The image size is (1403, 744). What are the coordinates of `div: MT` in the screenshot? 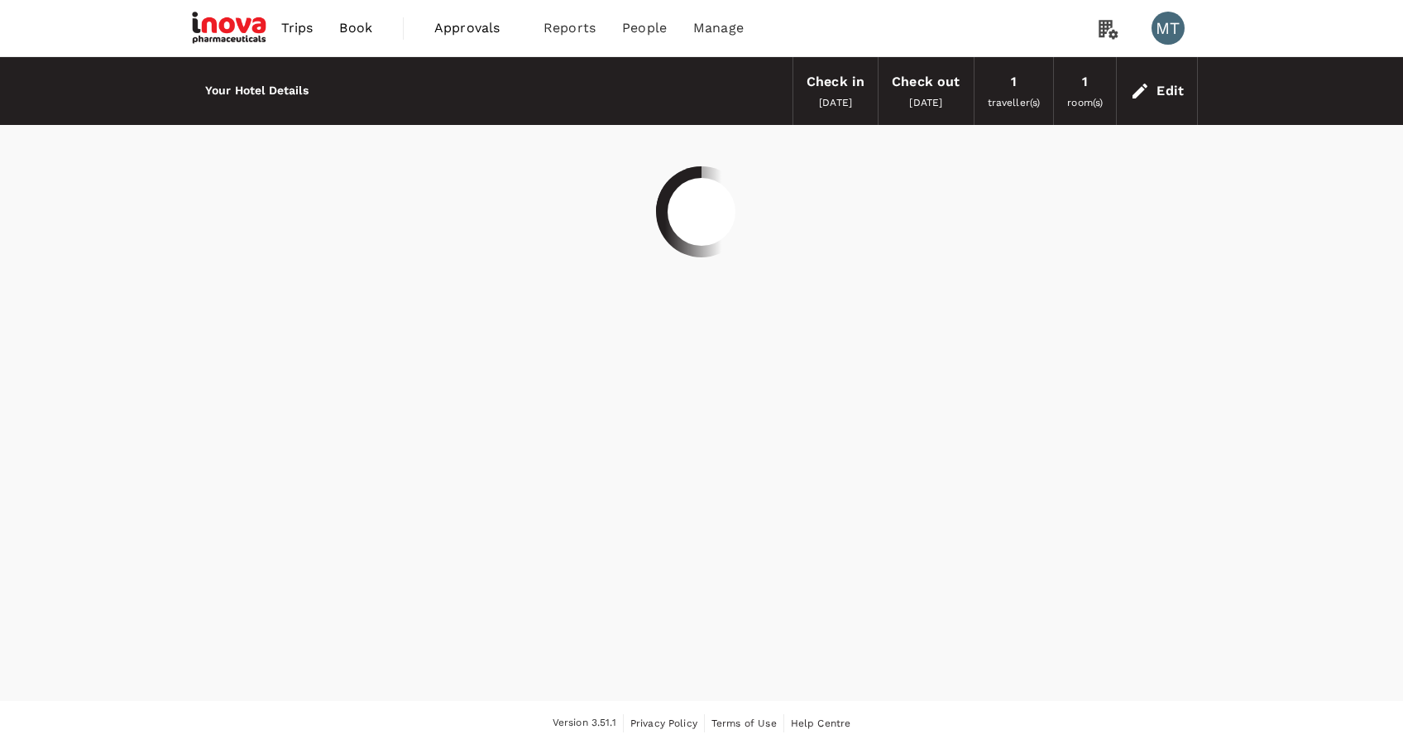 It's located at (1168, 28).